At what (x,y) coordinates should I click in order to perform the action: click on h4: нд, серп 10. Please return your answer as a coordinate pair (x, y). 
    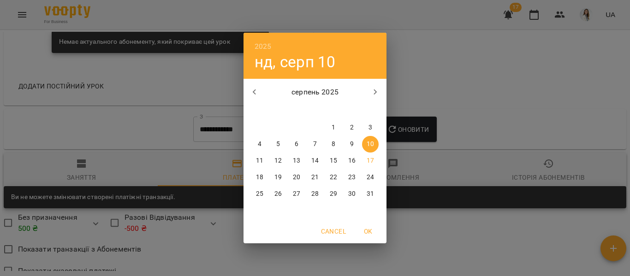
    Looking at the image, I should click on (295, 62).